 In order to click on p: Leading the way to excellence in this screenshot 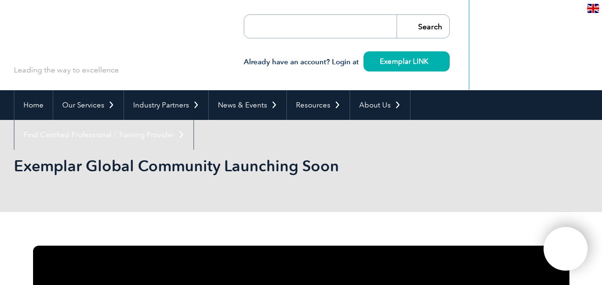, I will do `click(66, 70)`.